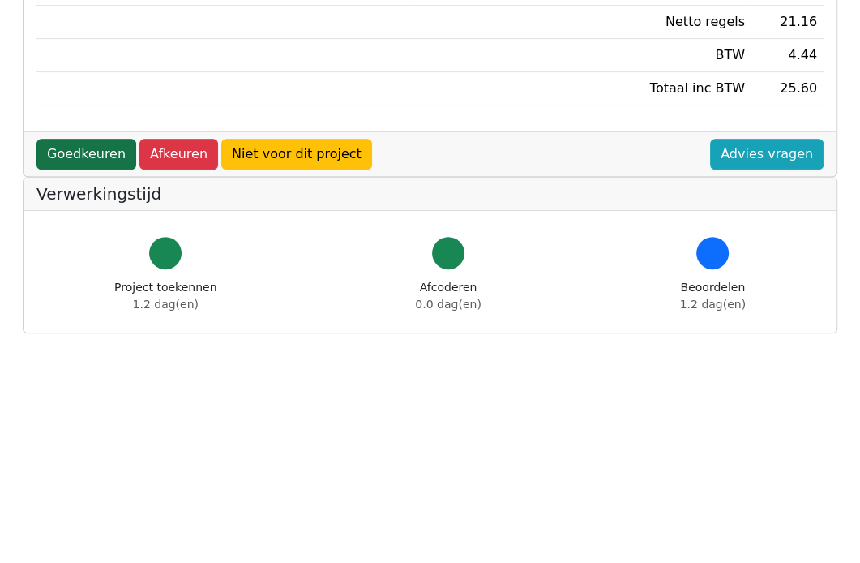  I want to click on div: Afcoderen, so click(448, 296).